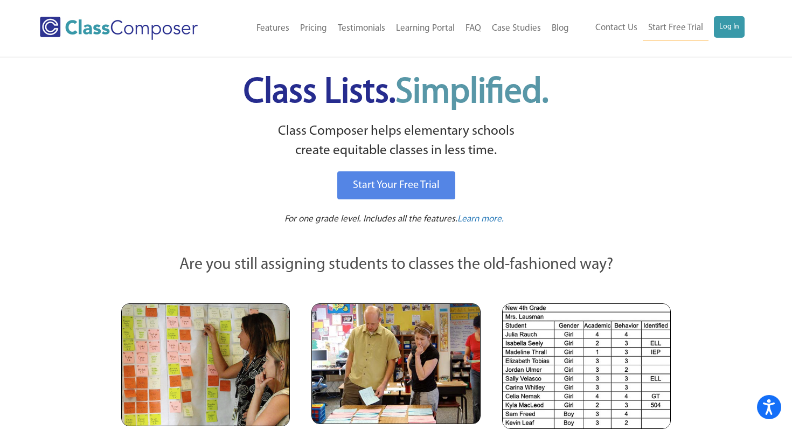  I want to click on a: Blog, so click(560, 29).